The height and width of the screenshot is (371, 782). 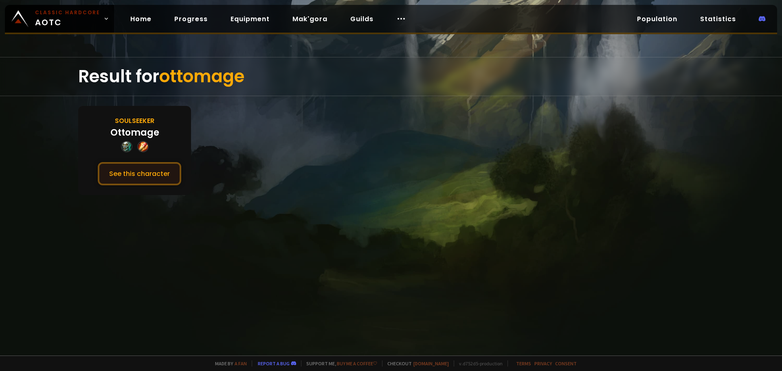 What do you see at coordinates (339, 363) in the screenshot?
I see `span: Support me,` at bounding box center [339, 363].